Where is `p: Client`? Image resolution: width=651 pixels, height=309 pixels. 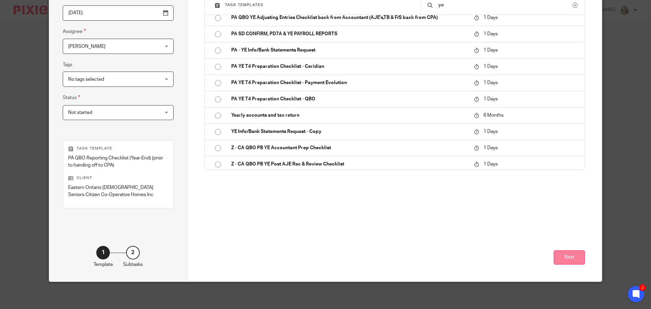
p: Client is located at coordinates (118, 178).